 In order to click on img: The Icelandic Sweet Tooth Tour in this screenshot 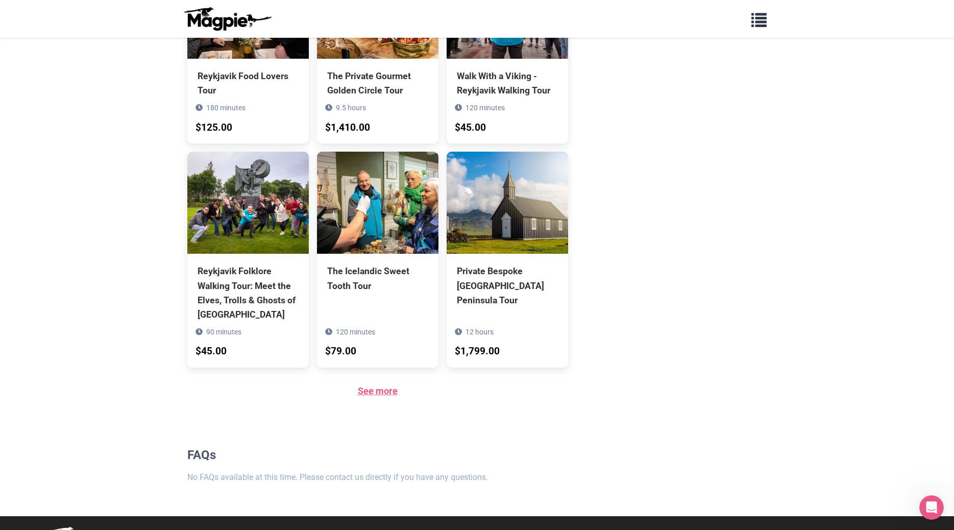, I will do `click(378, 203)`.